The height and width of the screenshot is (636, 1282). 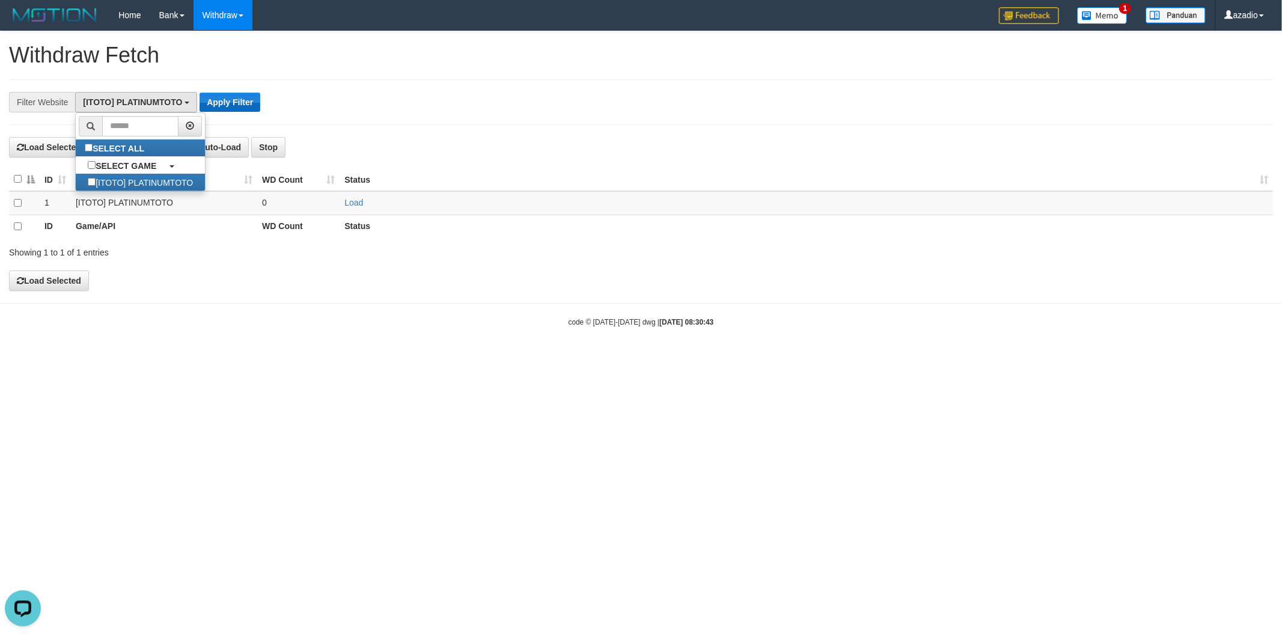 I want to click on h1: Withdraw Fetch, so click(x=641, y=55).